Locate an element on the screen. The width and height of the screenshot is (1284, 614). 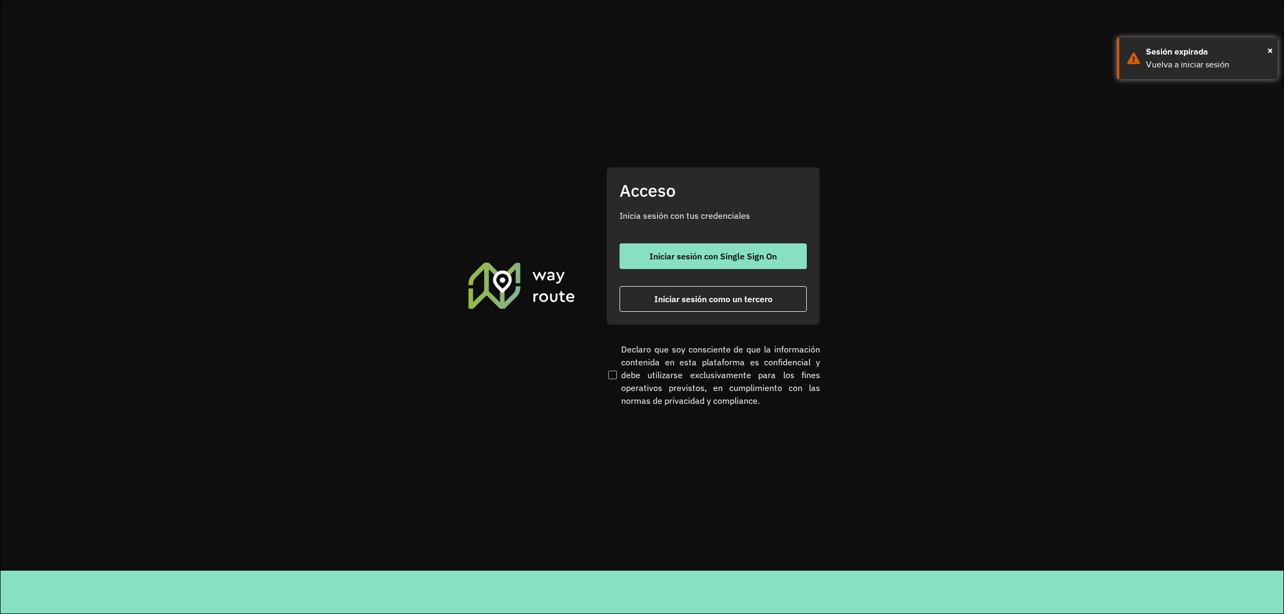
p: Inicia sesión con tus credenciales is located at coordinates (713, 216).